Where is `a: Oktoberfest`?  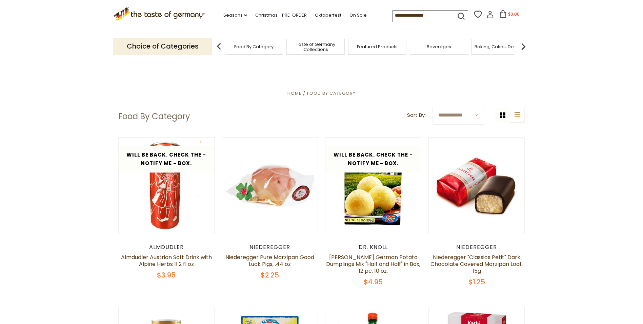 a: Oktoberfest is located at coordinates (328, 15).